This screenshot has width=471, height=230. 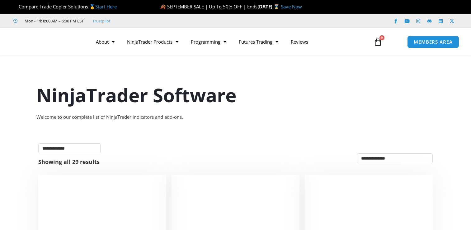 What do you see at coordinates (209, 42) in the screenshot?
I see `a: Programming` at bounding box center [209, 42].